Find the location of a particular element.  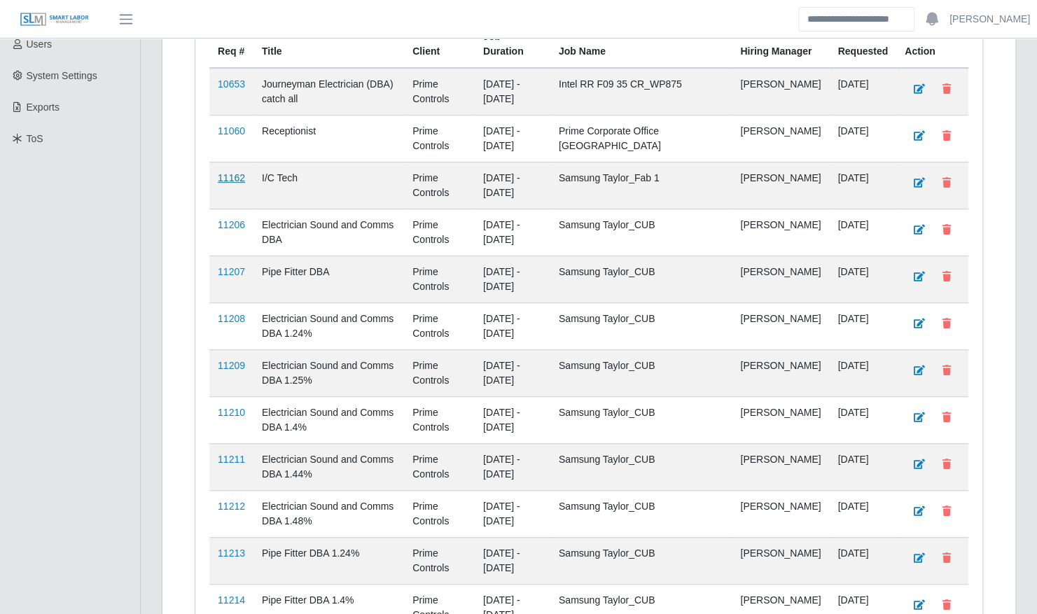

span: System Settings is located at coordinates (62, 76).